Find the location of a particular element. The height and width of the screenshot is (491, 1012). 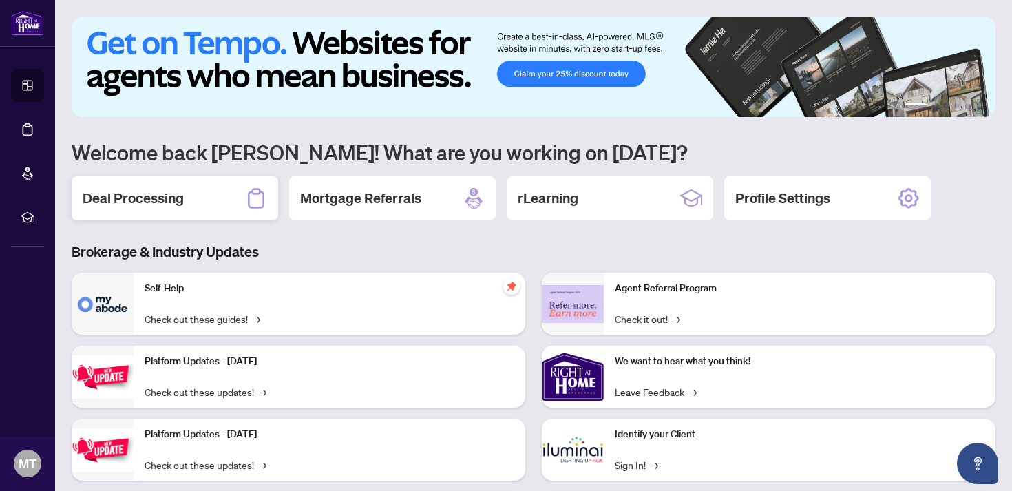

img: Slide 0 is located at coordinates (534, 67).